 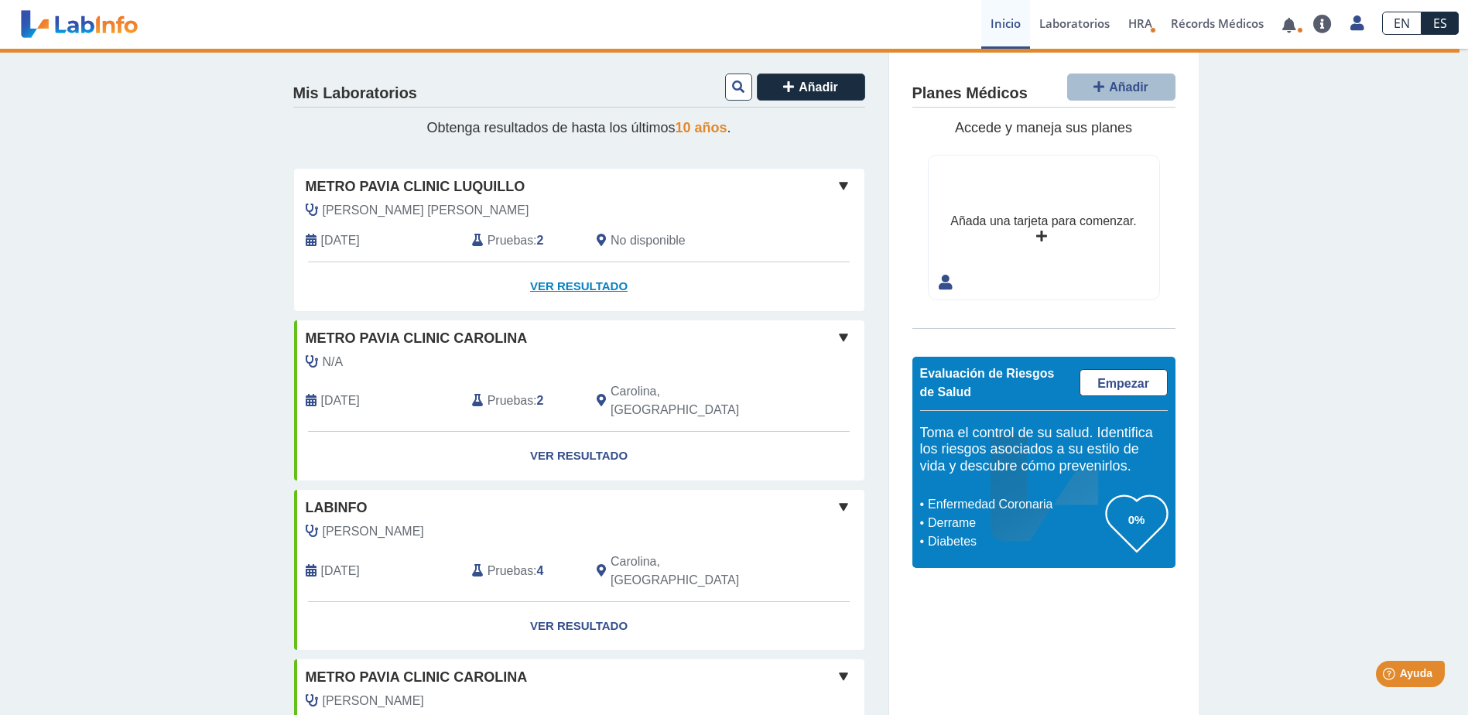 What do you see at coordinates (1441, 23) in the screenshot?
I see `a: ES` at bounding box center [1441, 23].